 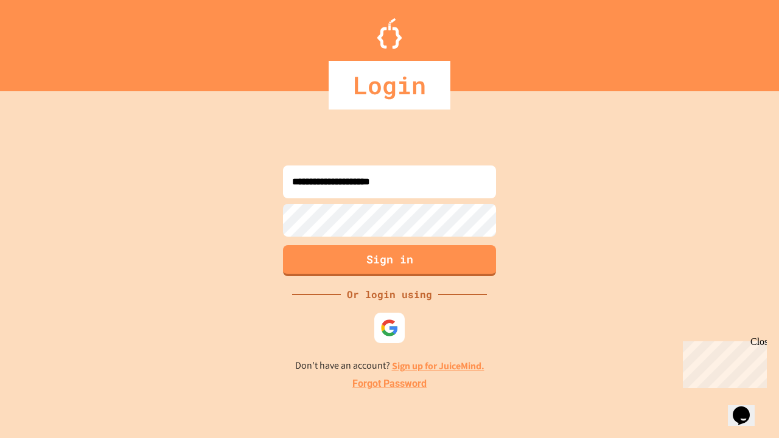 I want to click on a: Sign up for JuiceMind., so click(x=438, y=366).